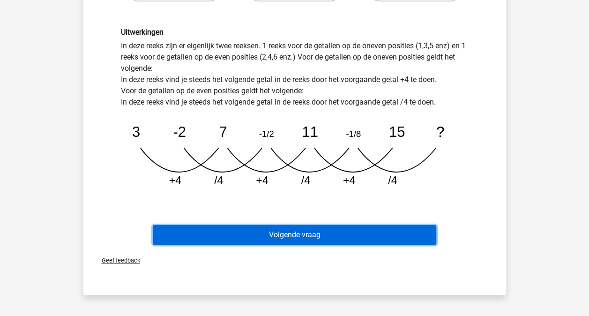  I want to click on tspan: 3, so click(135, 132).